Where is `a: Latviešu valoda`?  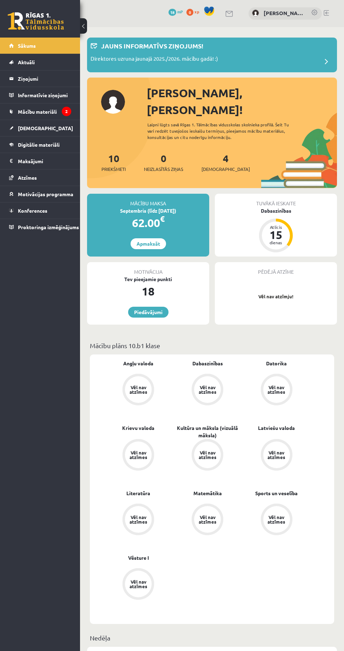
a: Latviešu valoda is located at coordinates (276, 428).